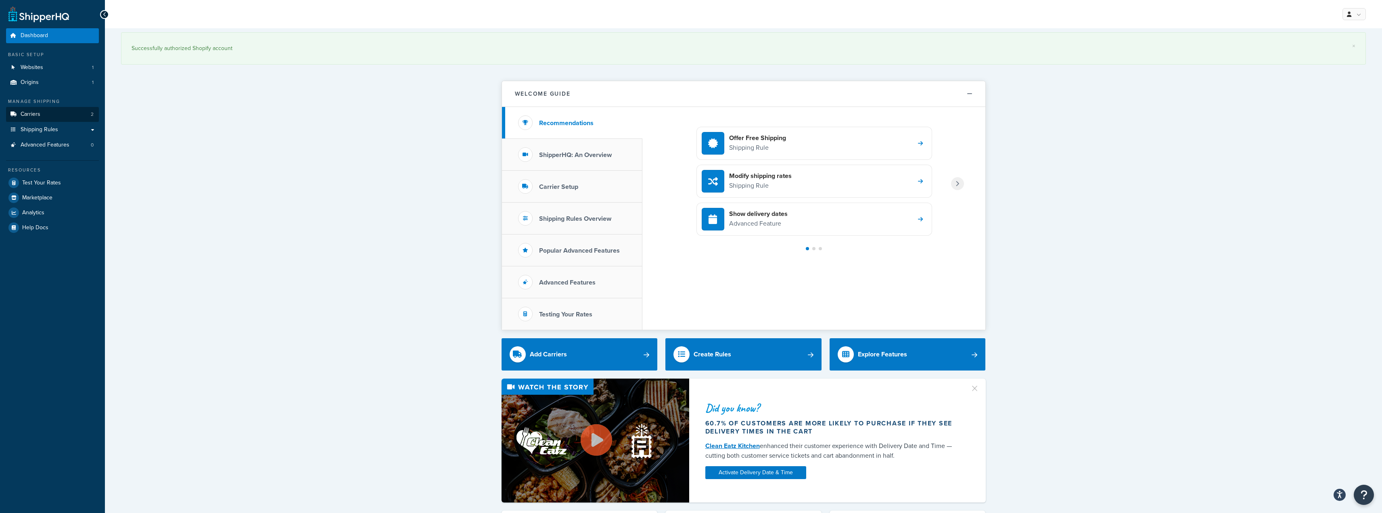 The image size is (1382, 513). Describe the element at coordinates (1364, 495) in the screenshot. I see `button: Open Resource Center` at that location.